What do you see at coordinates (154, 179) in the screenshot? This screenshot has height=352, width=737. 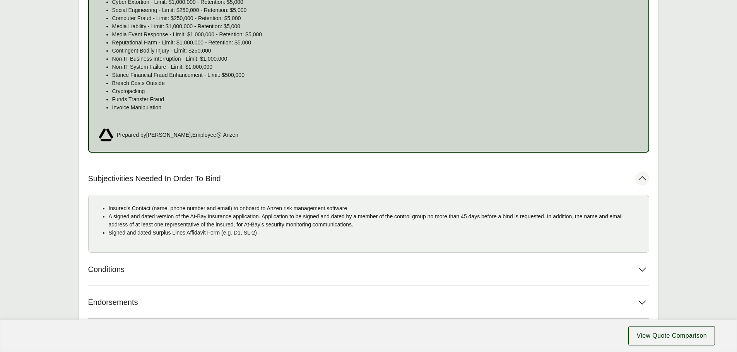 I see `span: Subjectivities Needed In Order To Bind` at bounding box center [154, 179].